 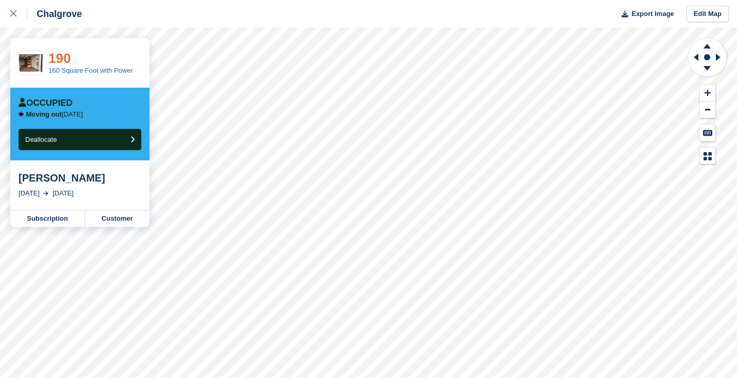 What do you see at coordinates (644, 14) in the screenshot?
I see `button: Export Image` at bounding box center [644, 14].